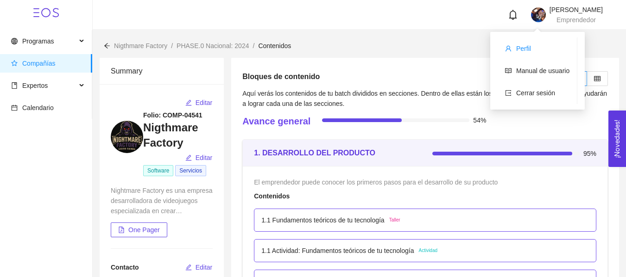 This screenshot has height=277, width=626. Describe the element at coordinates (337, 251) in the screenshot. I see `p: 1.1 Actividad: Fundamentos teóricos de tu tecnología` at that location.